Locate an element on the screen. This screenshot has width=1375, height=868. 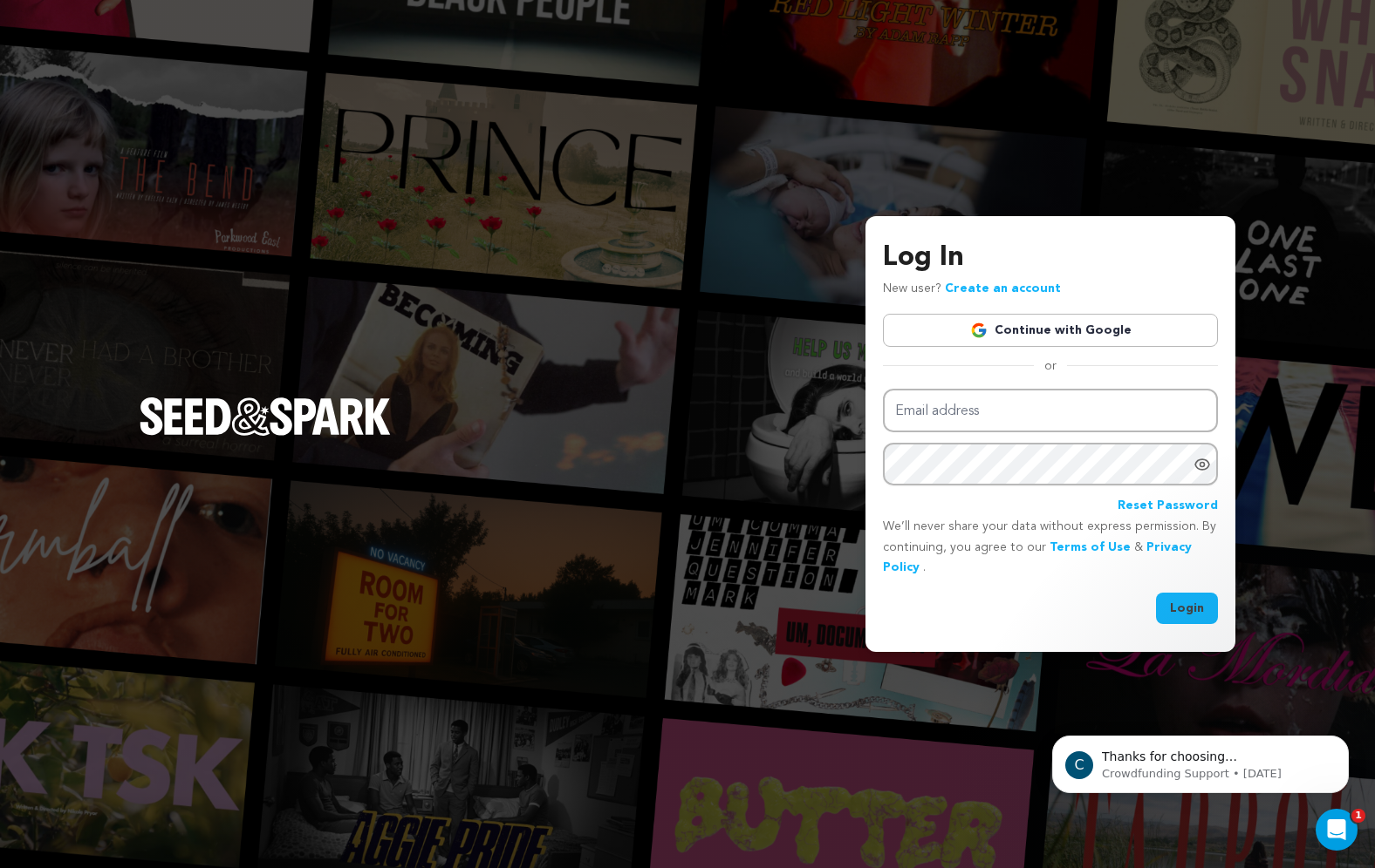
a: Create an account is located at coordinates (1002, 288).